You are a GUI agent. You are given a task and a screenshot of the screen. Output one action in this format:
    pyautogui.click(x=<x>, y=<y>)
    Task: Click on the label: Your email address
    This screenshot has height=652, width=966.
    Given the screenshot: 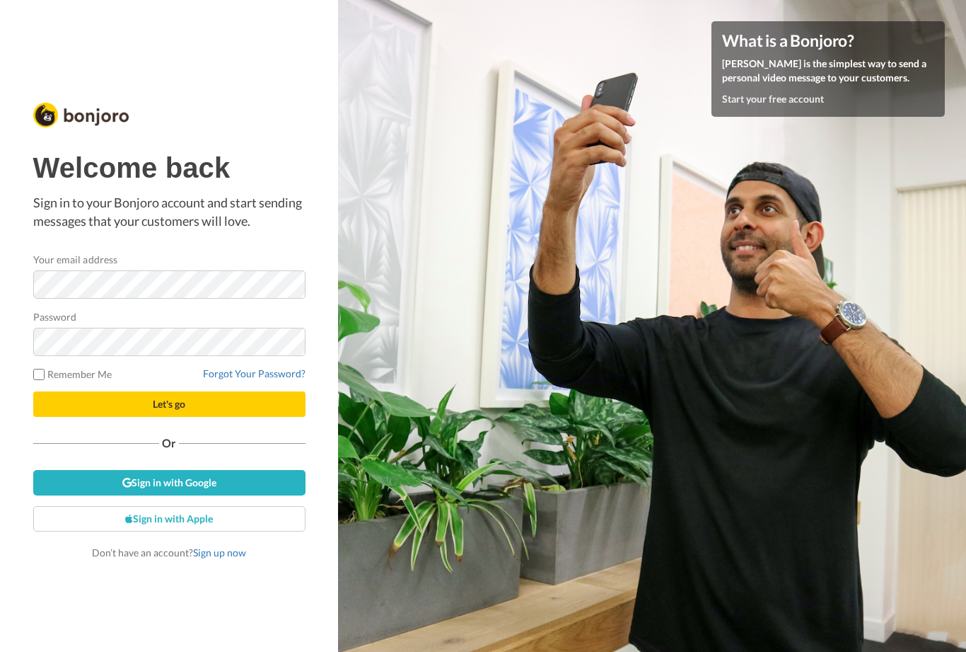 What is the action you would take?
    pyautogui.click(x=75, y=259)
    